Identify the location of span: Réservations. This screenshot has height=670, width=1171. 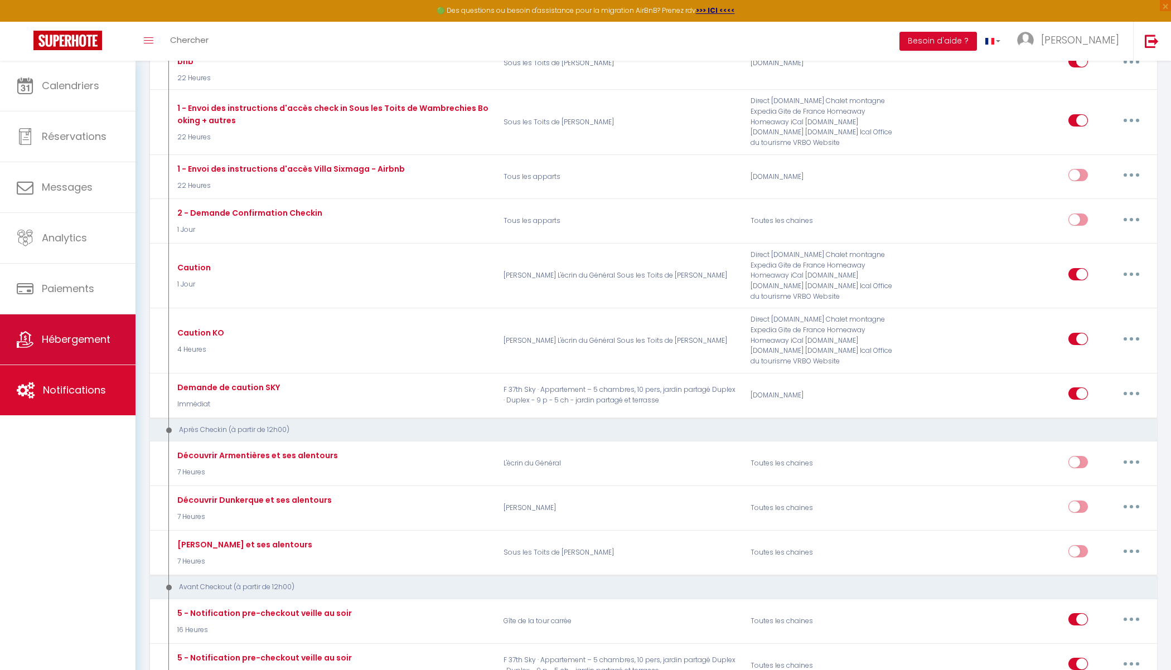
(74, 136).